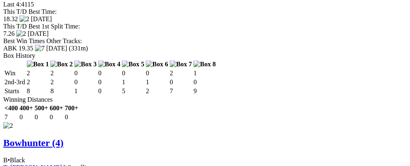 Image resolution: width=410 pixels, height=166 pixels. I want to click on img: Box 8, so click(204, 64).